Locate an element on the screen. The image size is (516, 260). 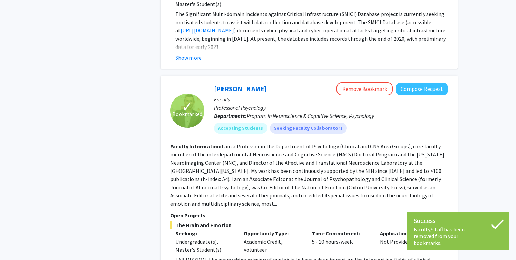
div: Undergraduate(s), Master's Student(s) is located at coordinates (204, 245).